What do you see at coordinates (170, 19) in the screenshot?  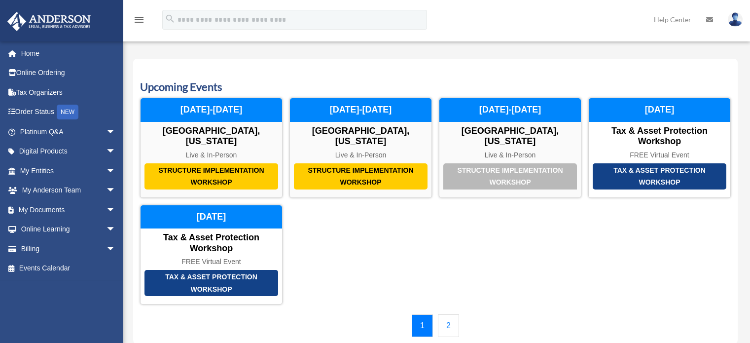 I see `i: search` at bounding box center [170, 19].